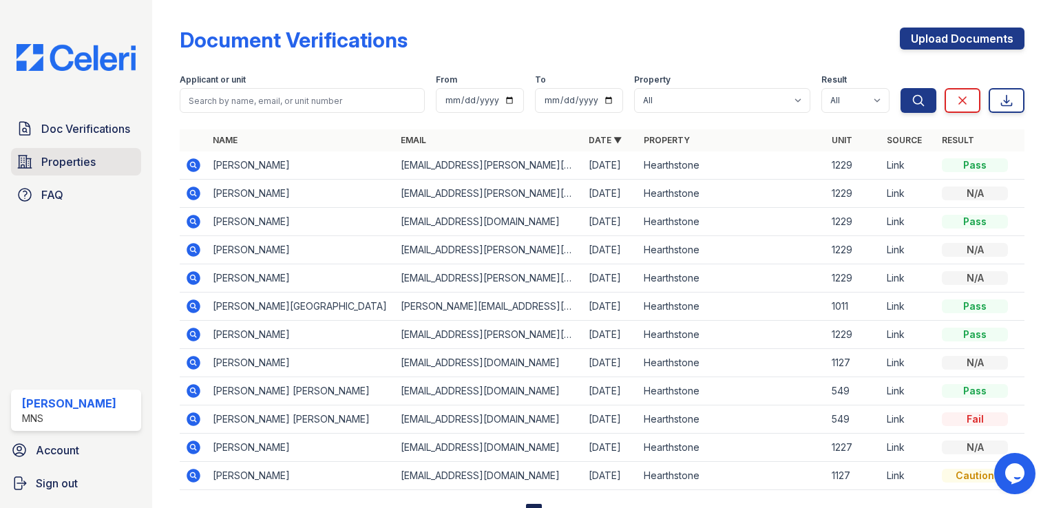 This screenshot has height=508, width=1052. Describe the element at coordinates (213, 80) in the screenshot. I see `label: Applicant or unit` at that location.